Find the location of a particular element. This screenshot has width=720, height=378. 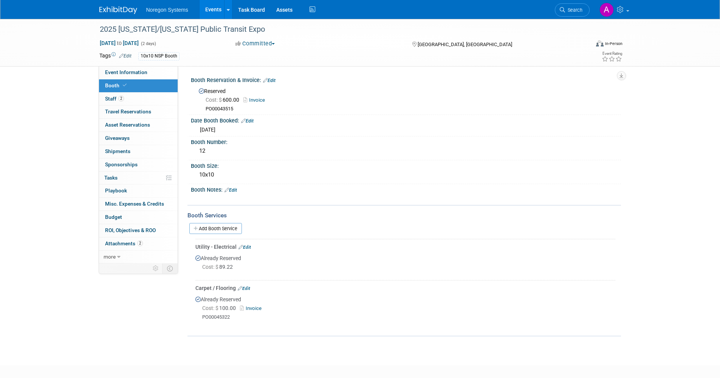

span: Misc. Expenses & Credits is located at coordinates (135, 204).